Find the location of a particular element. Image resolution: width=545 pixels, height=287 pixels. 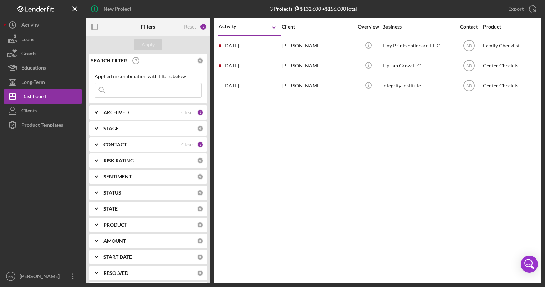

button: Apply is located at coordinates (148, 45).